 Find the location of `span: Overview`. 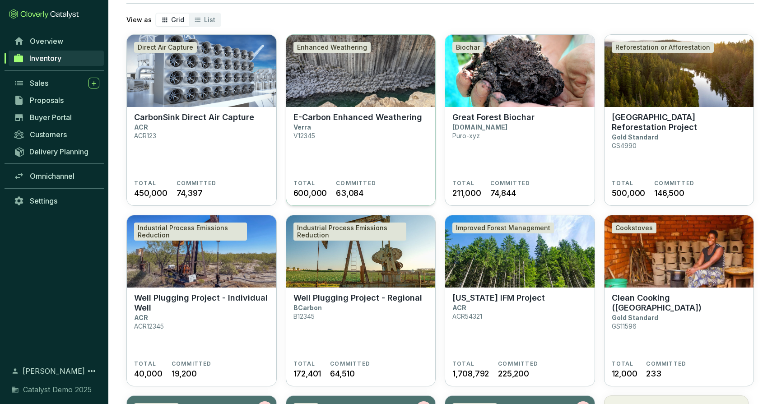

span: Overview is located at coordinates (46, 41).